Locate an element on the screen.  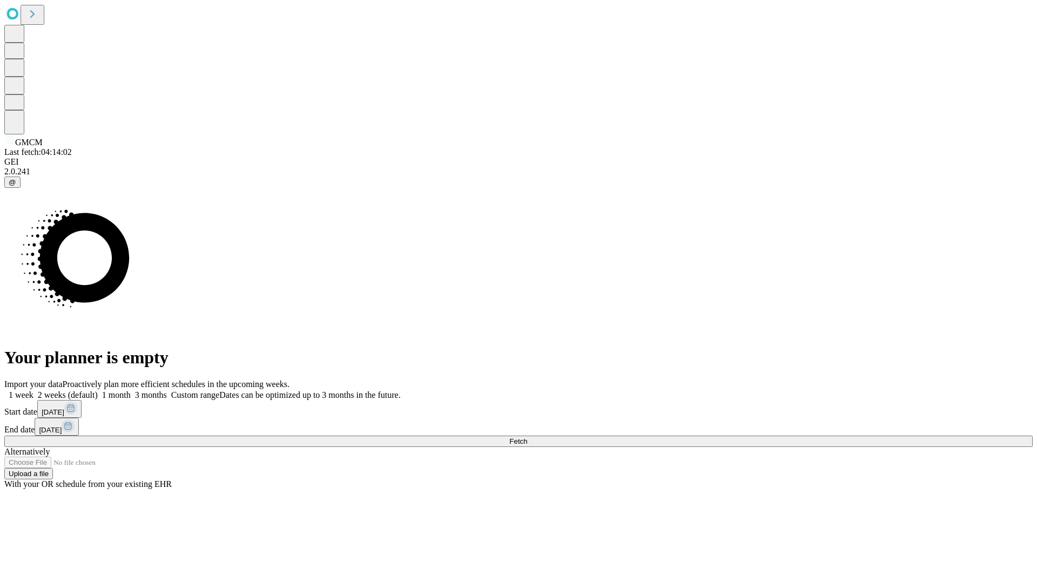
span: 2 weeks (default) is located at coordinates (67, 395).